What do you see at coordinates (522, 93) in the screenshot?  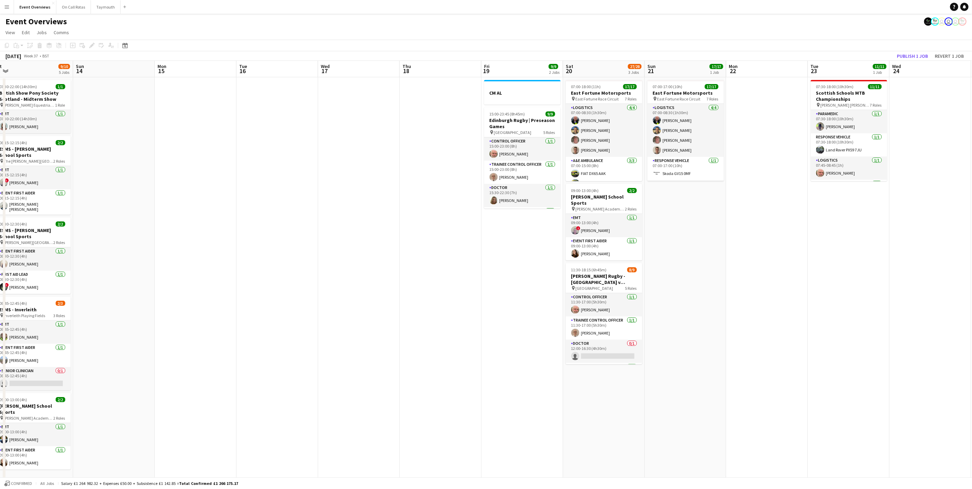 I see `h3: CM AL` at bounding box center [522, 93].